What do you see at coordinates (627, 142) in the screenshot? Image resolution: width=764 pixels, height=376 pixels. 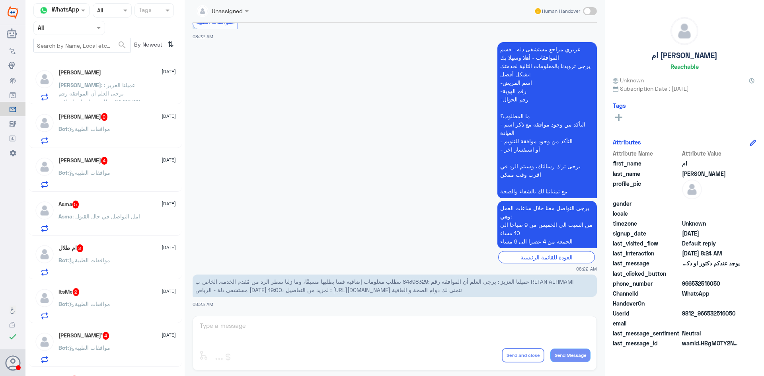 I see `h6: Attributes` at bounding box center [627, 142].